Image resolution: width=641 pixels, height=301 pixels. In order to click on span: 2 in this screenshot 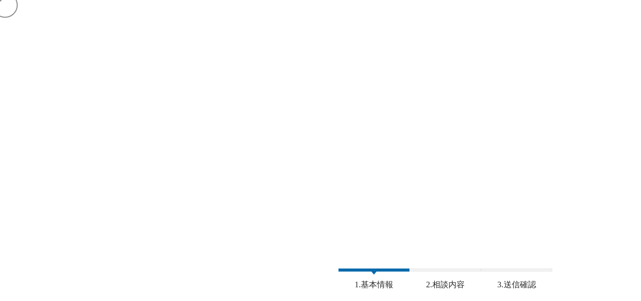, I will do `click(445, 270)`.